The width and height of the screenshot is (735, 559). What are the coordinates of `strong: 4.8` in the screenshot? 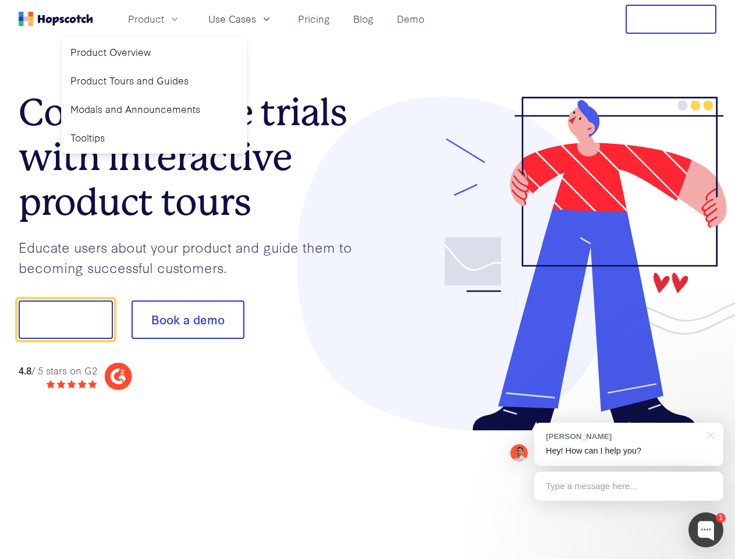 It's located at (25, 370).